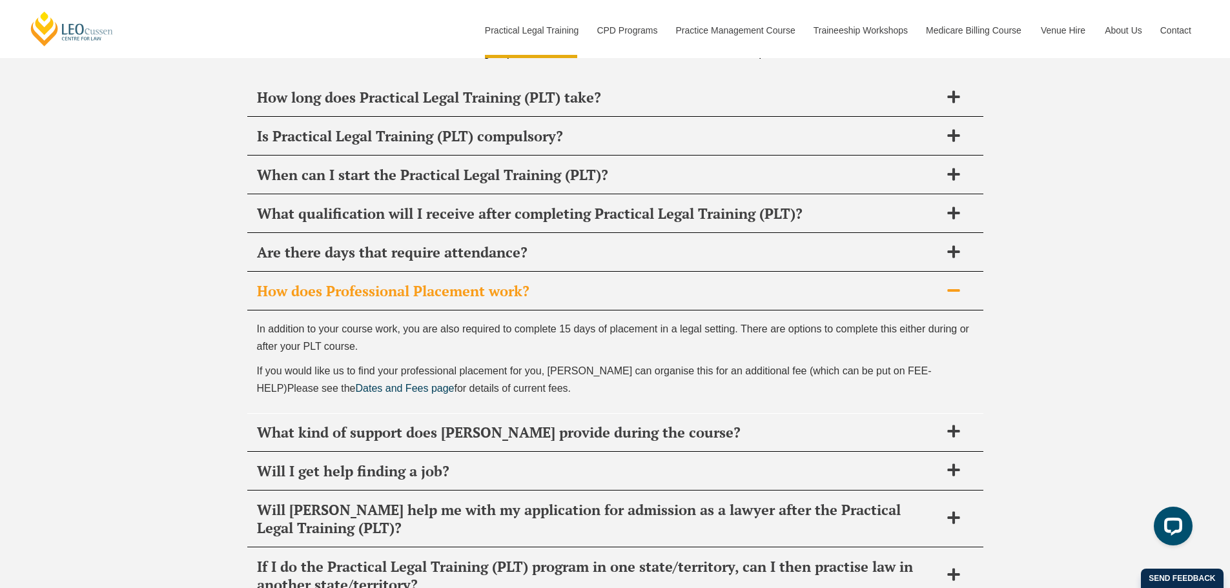 The image size is (1230, 588). I want to click on h2: Is Practical Legal Training (PLT) compulsory?, so click(599, 136).